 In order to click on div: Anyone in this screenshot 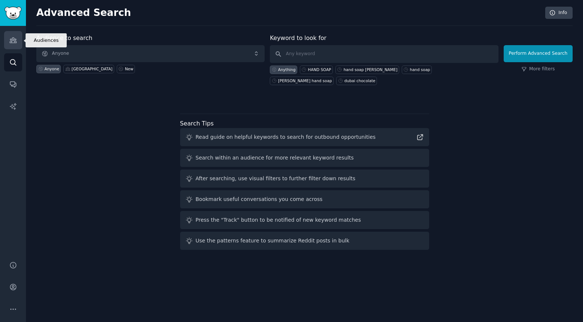, I will do `click(52, 69)`.